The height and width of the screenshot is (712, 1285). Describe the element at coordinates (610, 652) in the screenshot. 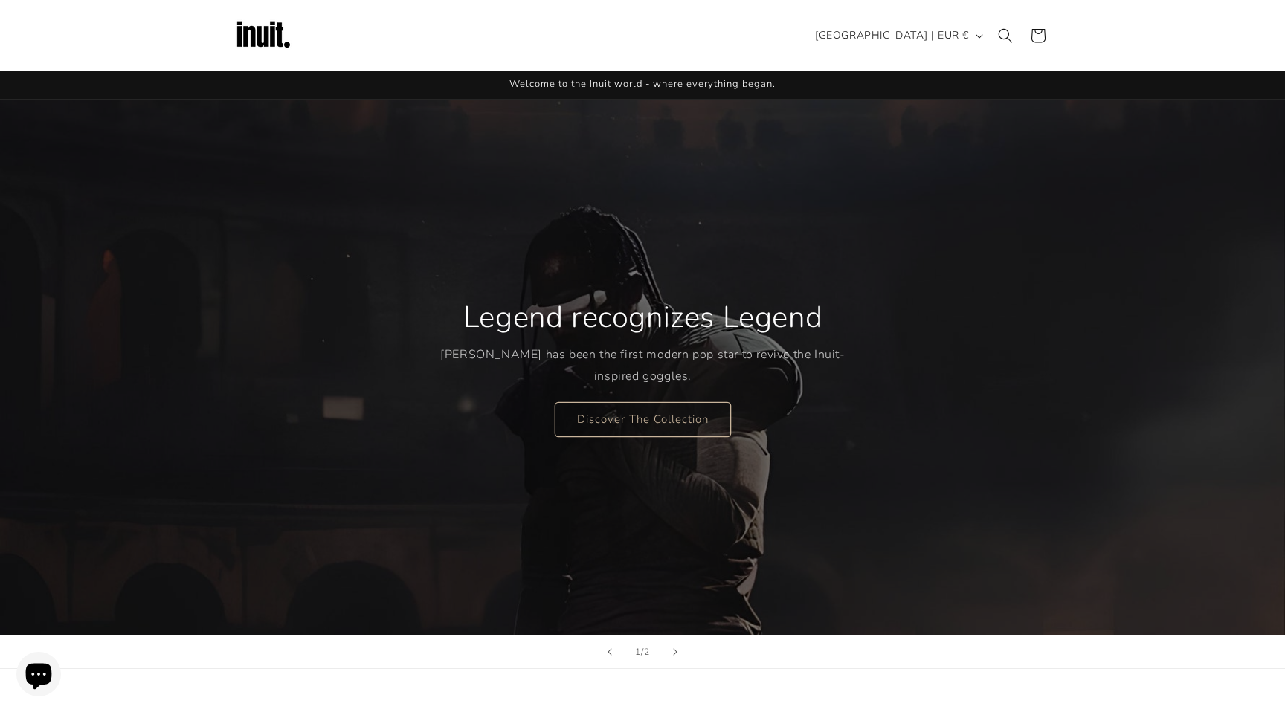

I see `button: Previous slide` at that location.